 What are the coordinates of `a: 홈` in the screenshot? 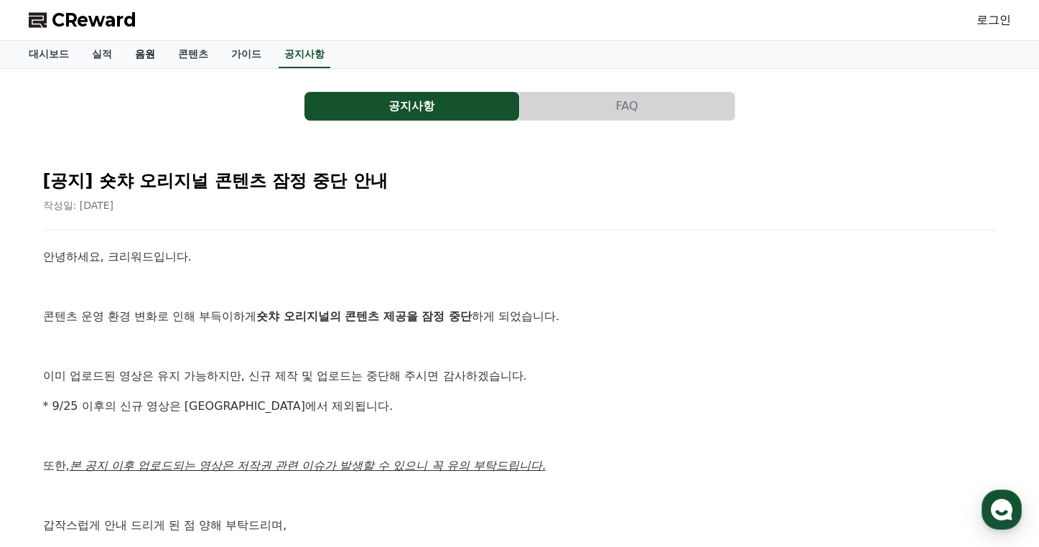 It's located at (50, 446).